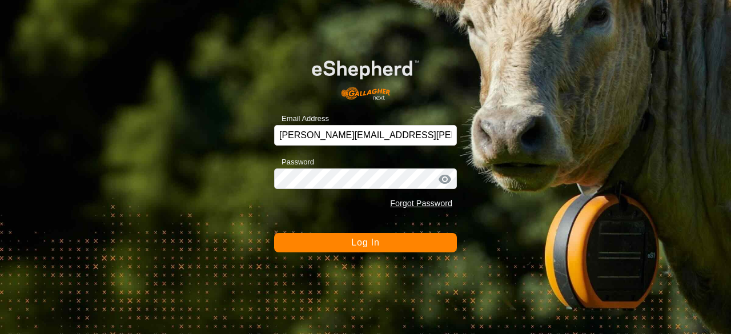 Image resolution: width=731 pixels, height=334 pixels. Describe the element at coordinates (301, 119) in the screenshot. I see `label: Email Address` at that location.